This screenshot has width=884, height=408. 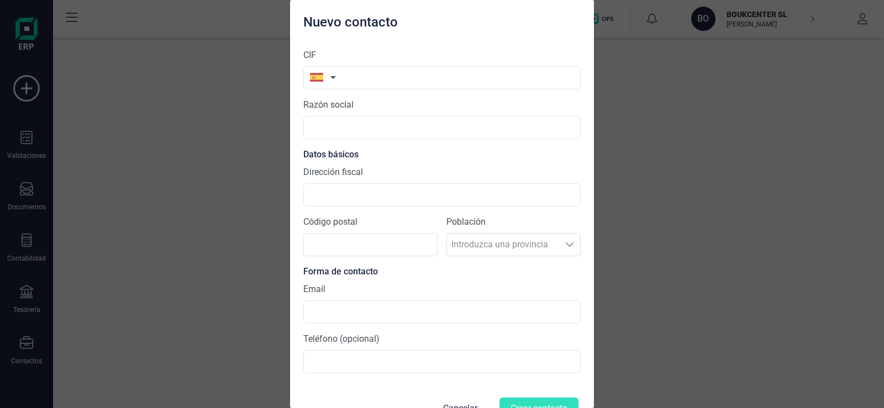 What do you see at coordinates (310, 55) in the screenshot?
I see `label: CIF` at bounding box center [310, 55].